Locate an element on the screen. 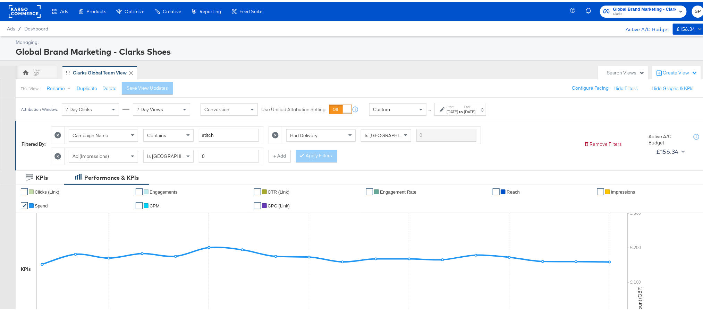 This screenshot has height=311, width=703. div: Attribution Window: is located at coordinates (40, 108).